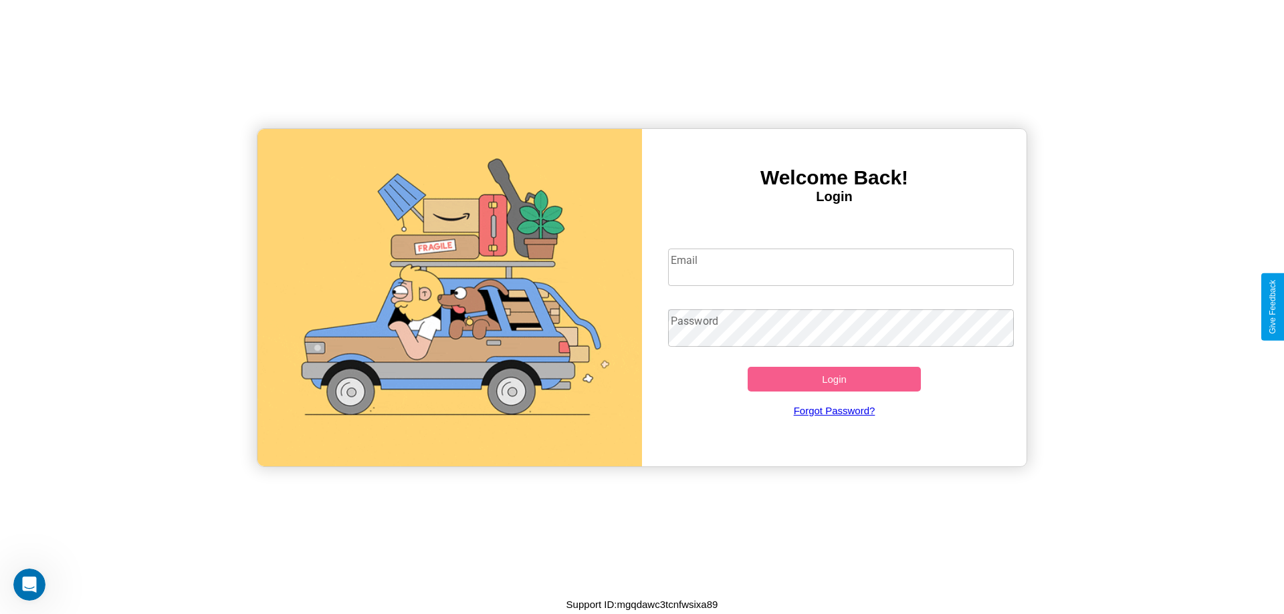 This screenshot has width=1284, height=614. Describe the element at coordinates (834, 410) in the screenshot. I see `a: Forgot Password?` at that location.